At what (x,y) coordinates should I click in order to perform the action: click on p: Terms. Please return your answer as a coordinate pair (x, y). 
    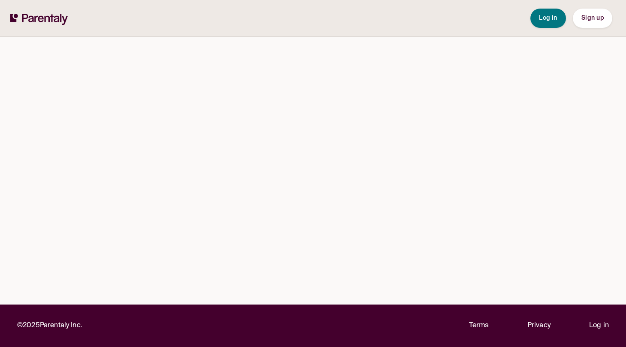
    Looking at the image, I should click on (479, 326).